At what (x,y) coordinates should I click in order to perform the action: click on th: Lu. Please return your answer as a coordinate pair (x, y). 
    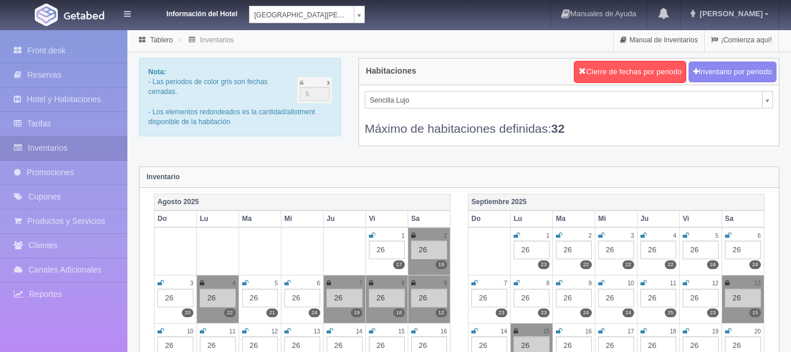
    Looking at the image, I should click on (218, 218).